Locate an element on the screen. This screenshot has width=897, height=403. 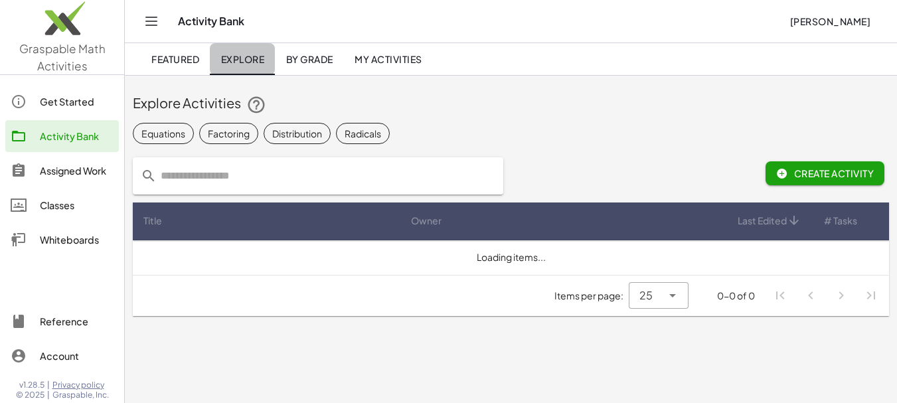
div: Explore Activities is located at coordinates (511, 104).